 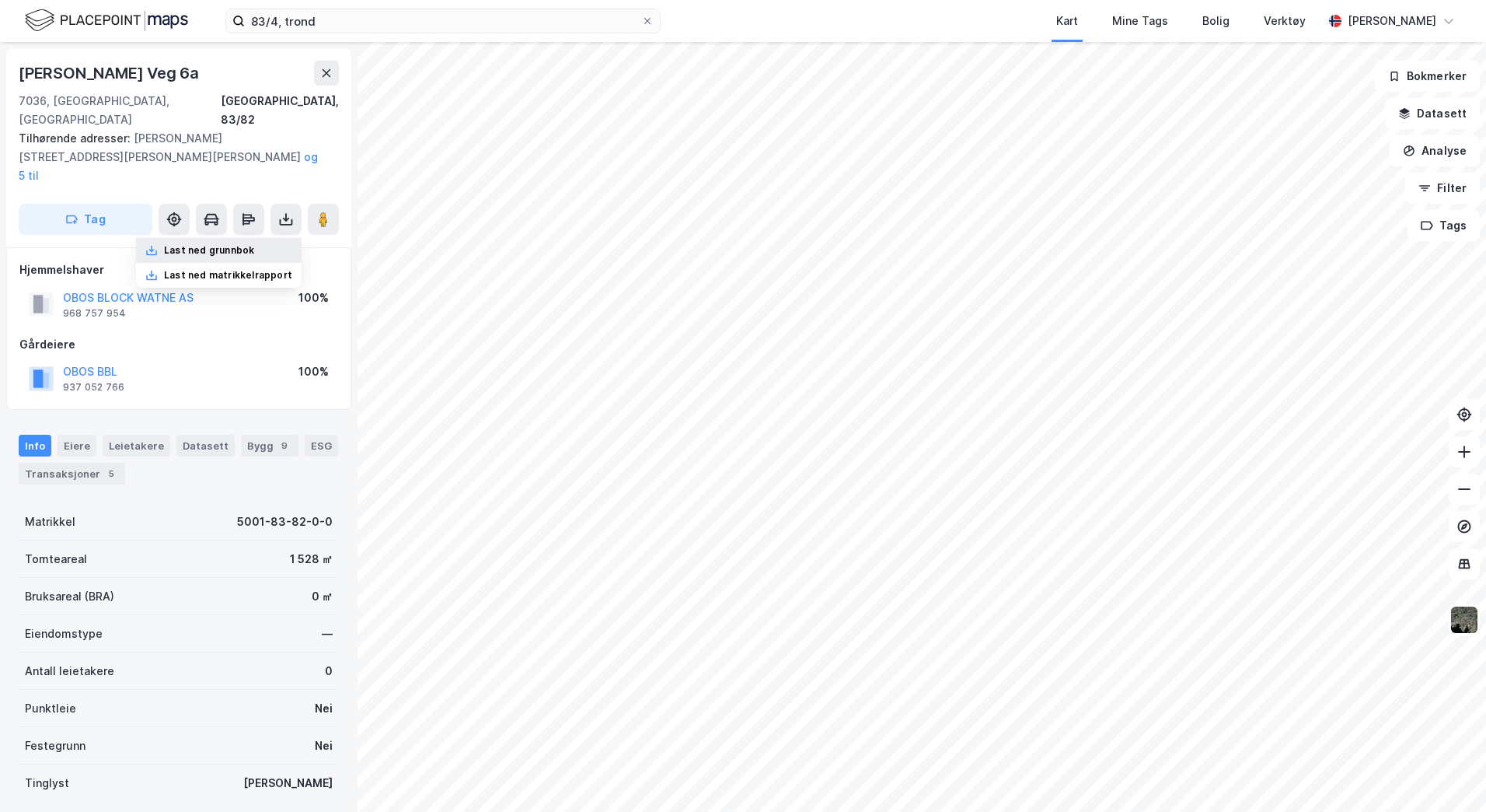 I want to click on div: 5, so click(x=111, y=473).